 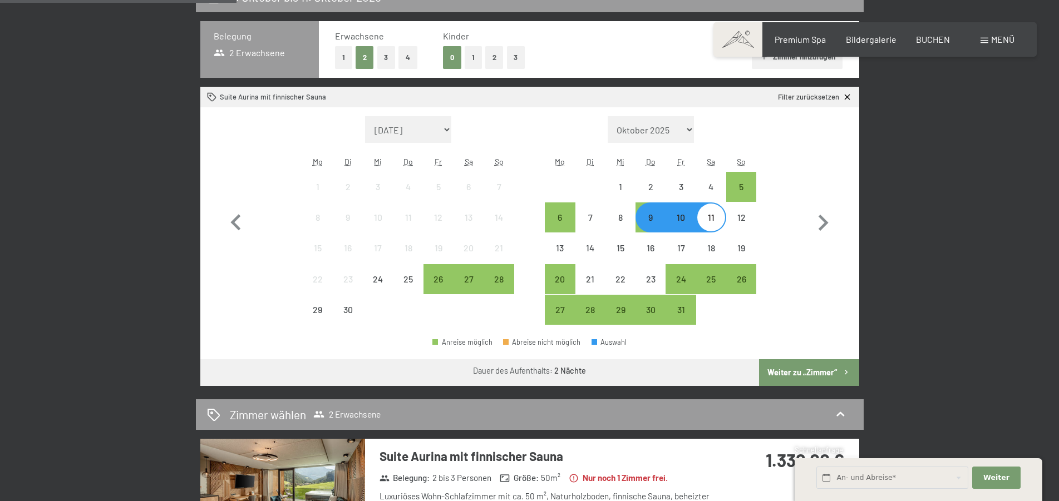 I want to click on div: 30, so click(x=348, y=319).